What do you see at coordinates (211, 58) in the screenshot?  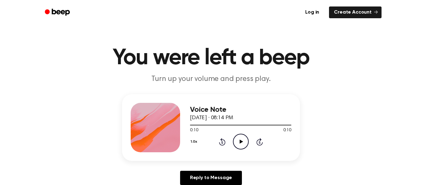 I see `h1: You were left a beep` at bounding box center [211, 58].